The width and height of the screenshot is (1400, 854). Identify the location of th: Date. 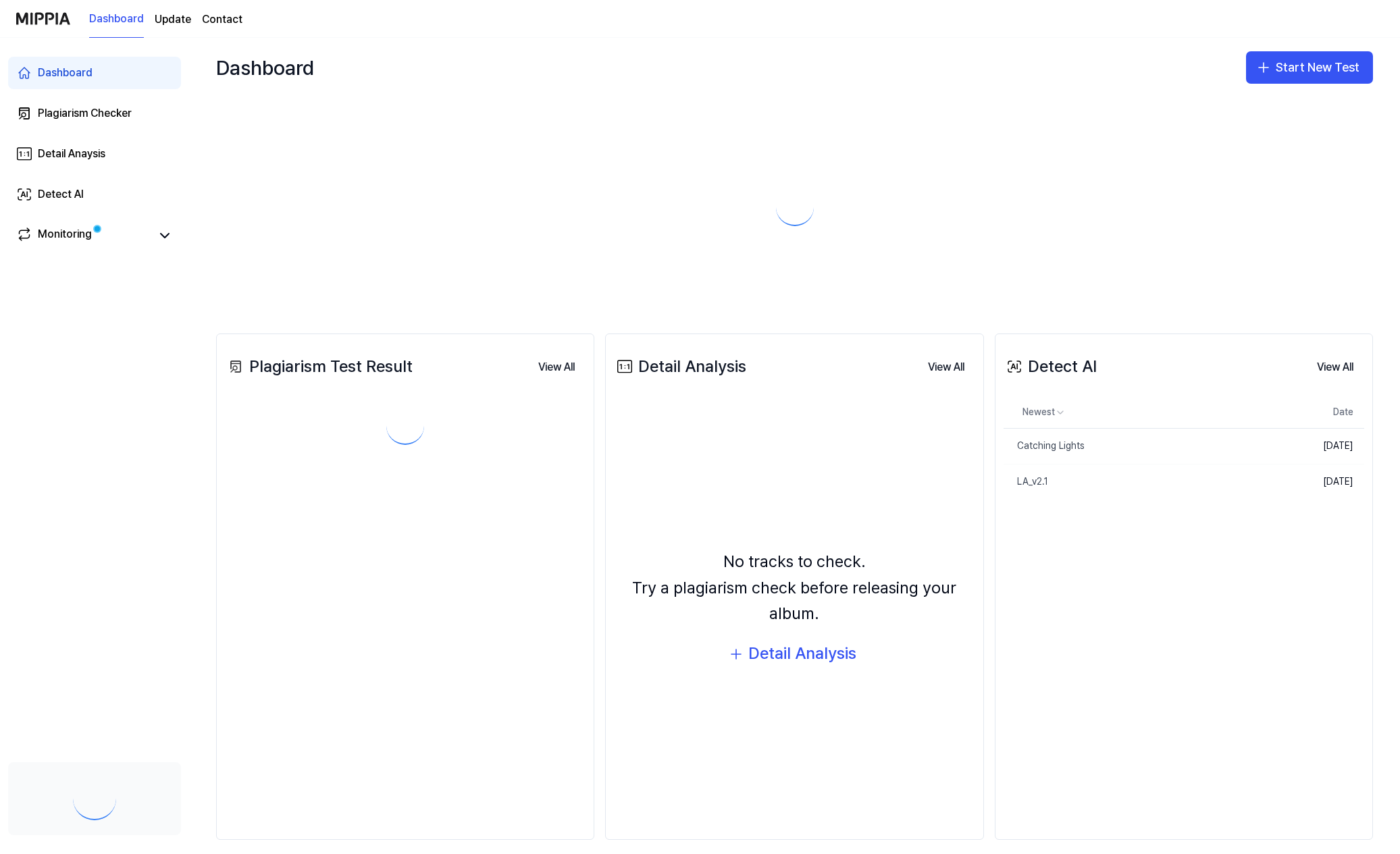
(1324, 413).